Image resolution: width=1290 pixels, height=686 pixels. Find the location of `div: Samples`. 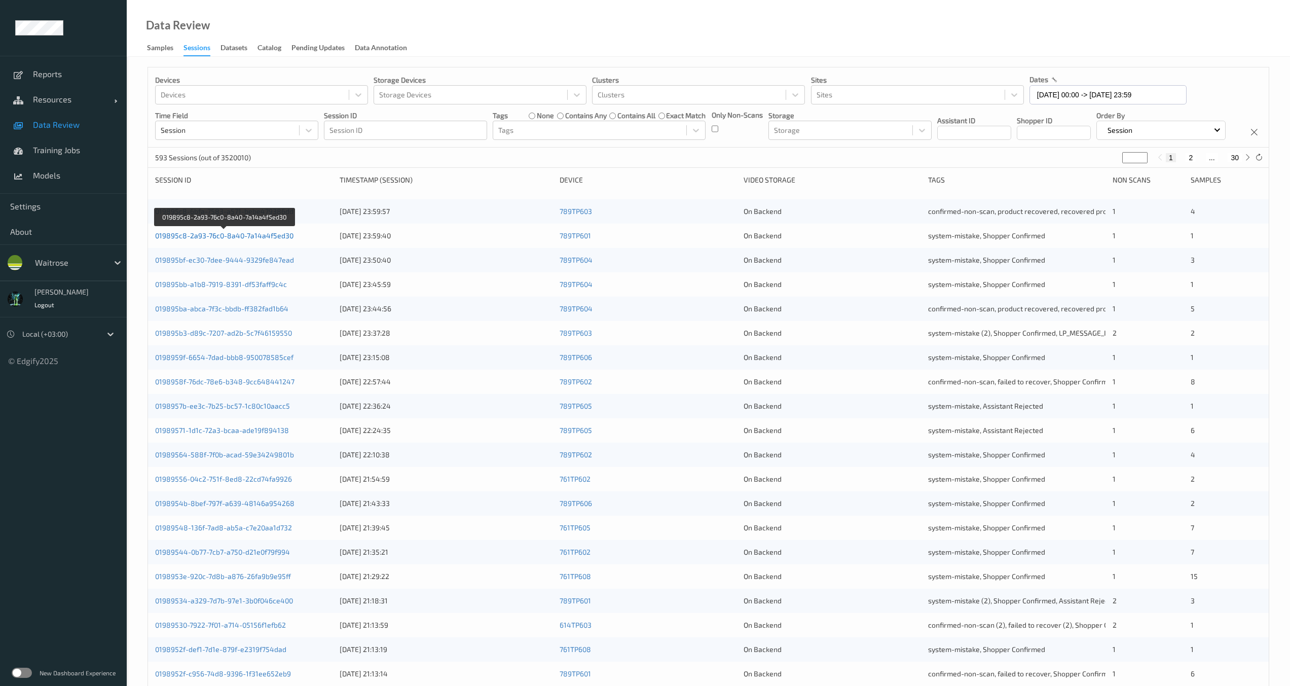

div: Samples is located at coordinates (160, 49).